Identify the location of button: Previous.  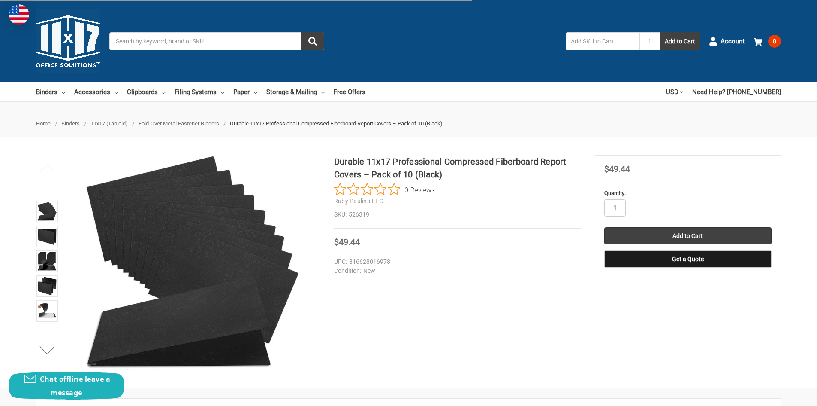
(47, 168).